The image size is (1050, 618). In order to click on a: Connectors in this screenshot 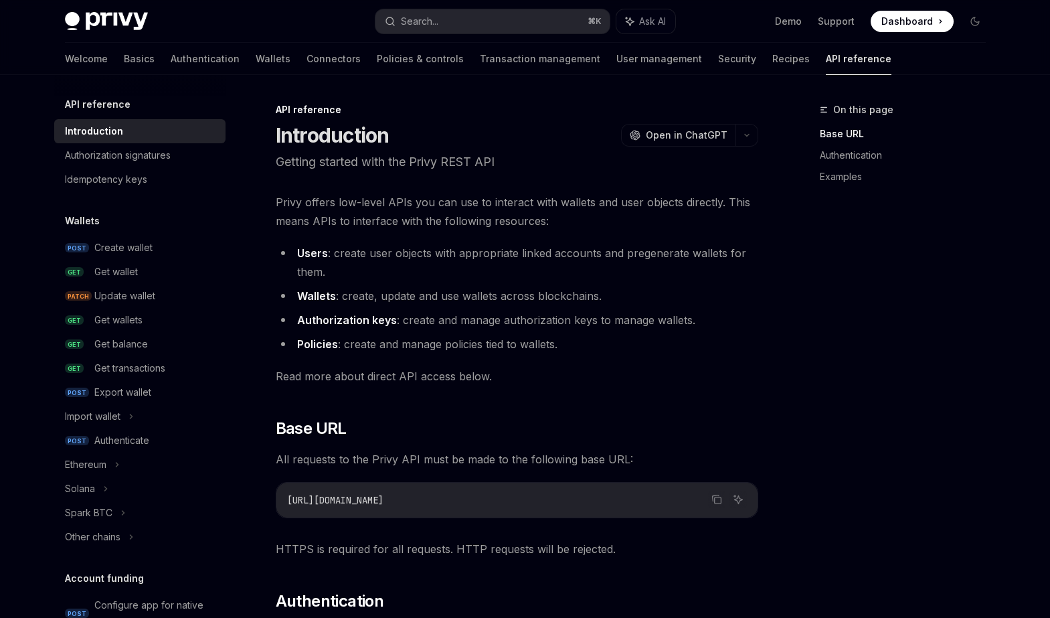, I will do `click(333, 59)`.